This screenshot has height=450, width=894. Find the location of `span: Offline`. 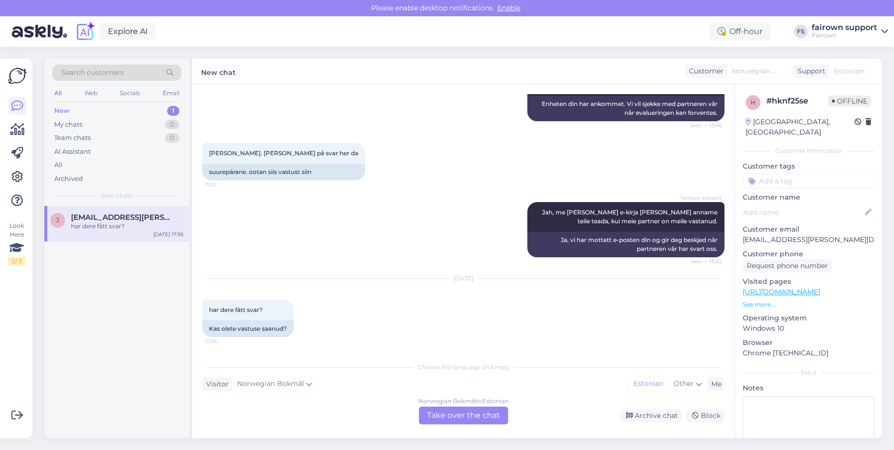

span: Offline is located at coordinates (850, 101).